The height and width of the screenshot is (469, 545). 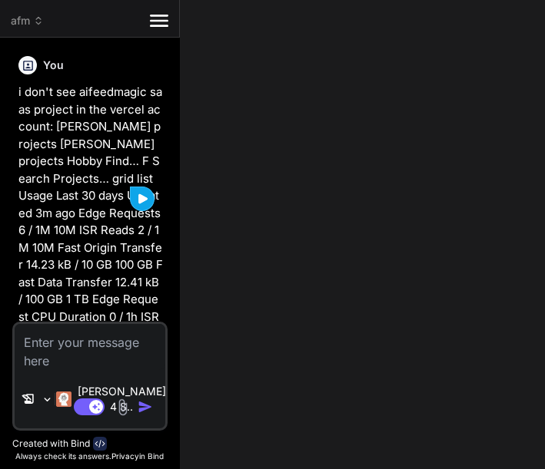 What do you see at coordinates (145, 407) in the screenshot?
I see `img: icon` at bounding box center [145, 407].